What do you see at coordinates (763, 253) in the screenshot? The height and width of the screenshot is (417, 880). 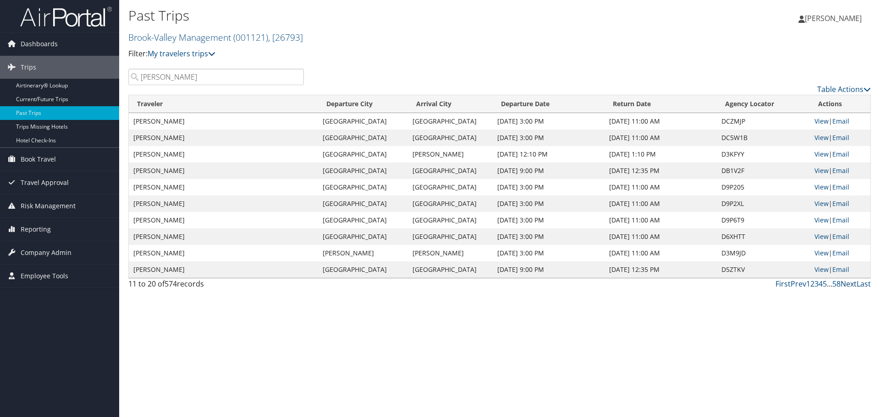 I see `td: D3M9JD` at bounding box center [763, 253].